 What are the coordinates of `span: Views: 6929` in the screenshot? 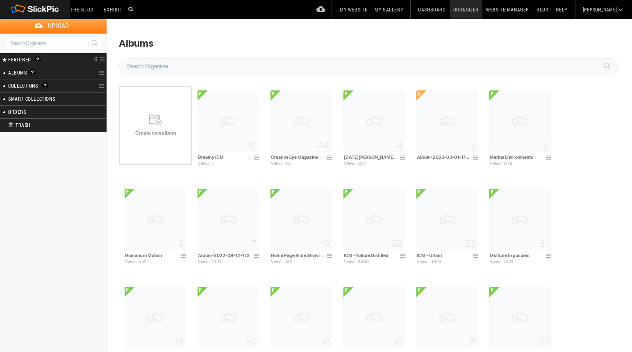 It's located at (429, 262).